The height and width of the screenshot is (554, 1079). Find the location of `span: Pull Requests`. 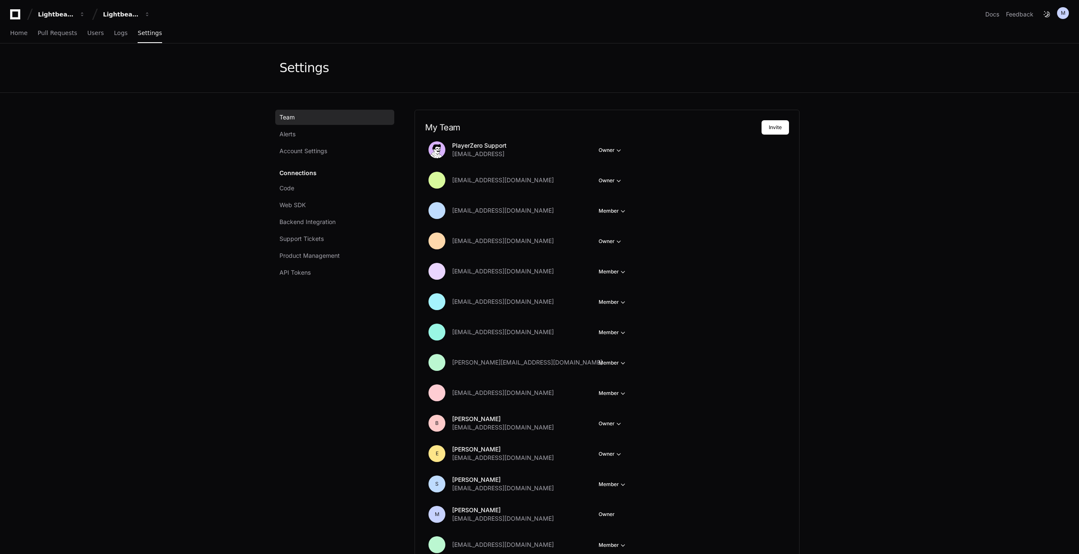

span: Pull Requests is located at coordinates (57, 33).